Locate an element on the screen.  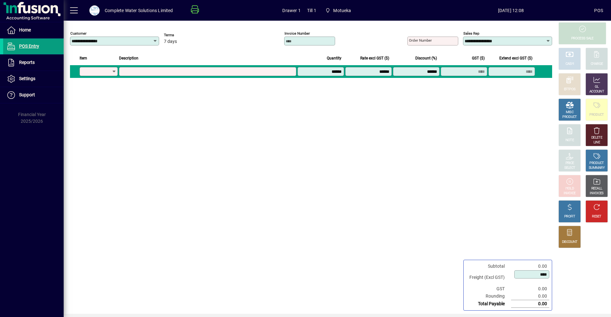
mat-label: Customer is located at coordinates (78, 33).